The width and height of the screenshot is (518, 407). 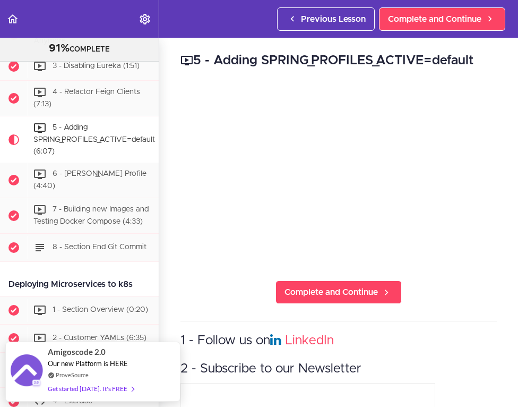 I want to click on a: ProveSource, so click(x=72, y=374).